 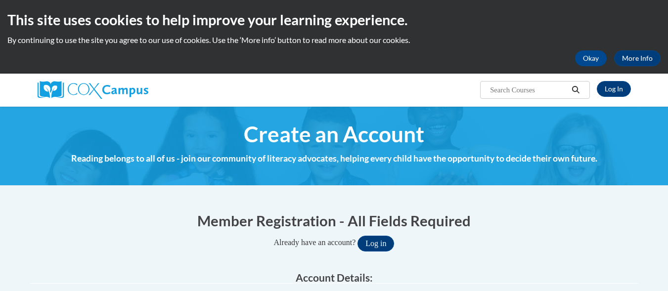 I want to click on span: Already have an account?, so click(x=315, y=242).